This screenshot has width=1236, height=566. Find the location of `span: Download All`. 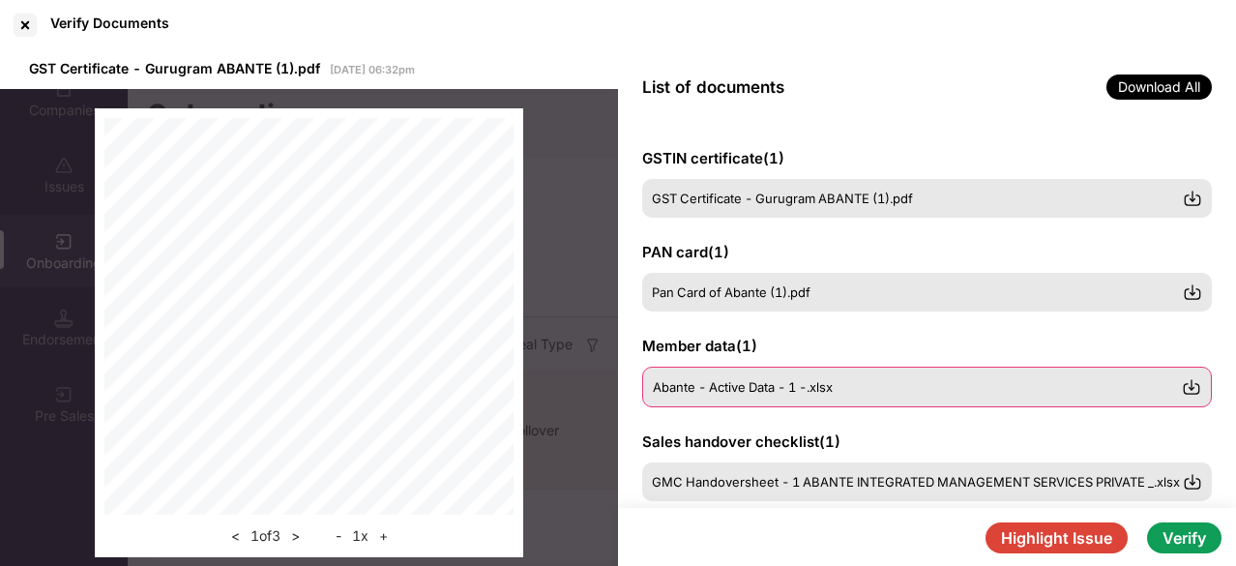

span: Download All is located at coordinates (1159, 87).